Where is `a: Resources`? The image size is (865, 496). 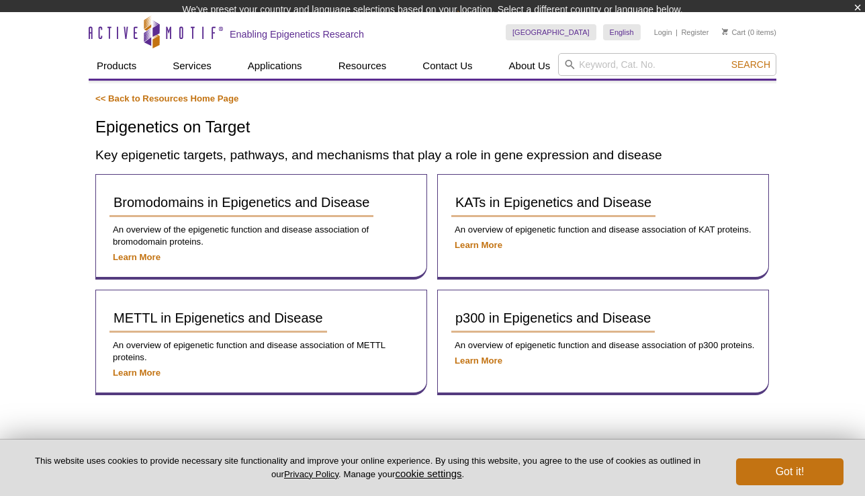 a: Resources is located at coordinates (363, 66).